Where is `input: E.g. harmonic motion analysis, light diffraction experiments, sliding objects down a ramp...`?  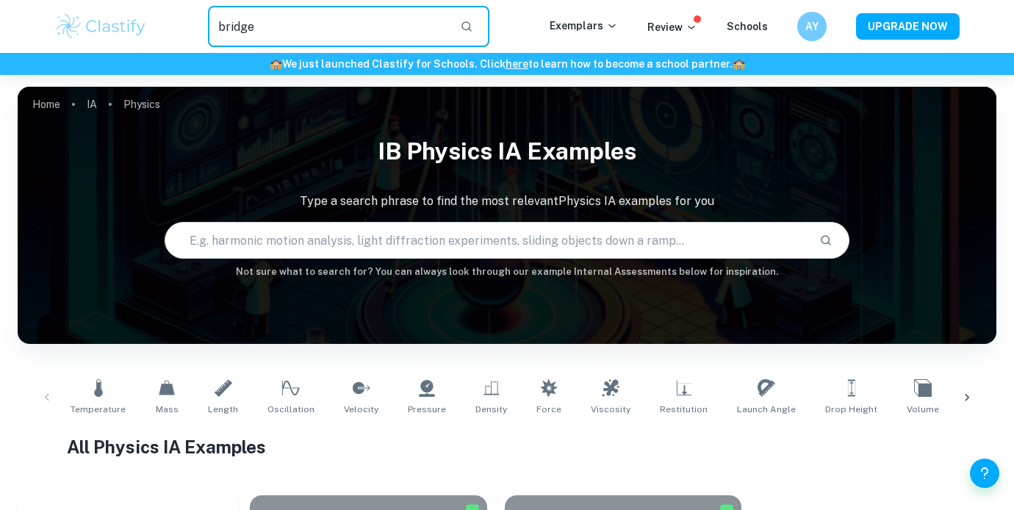 input: E.g. harmonic motion analysis, light diffraction experiments, sliding objects down a ramp... is located at coordinates (486, 240).